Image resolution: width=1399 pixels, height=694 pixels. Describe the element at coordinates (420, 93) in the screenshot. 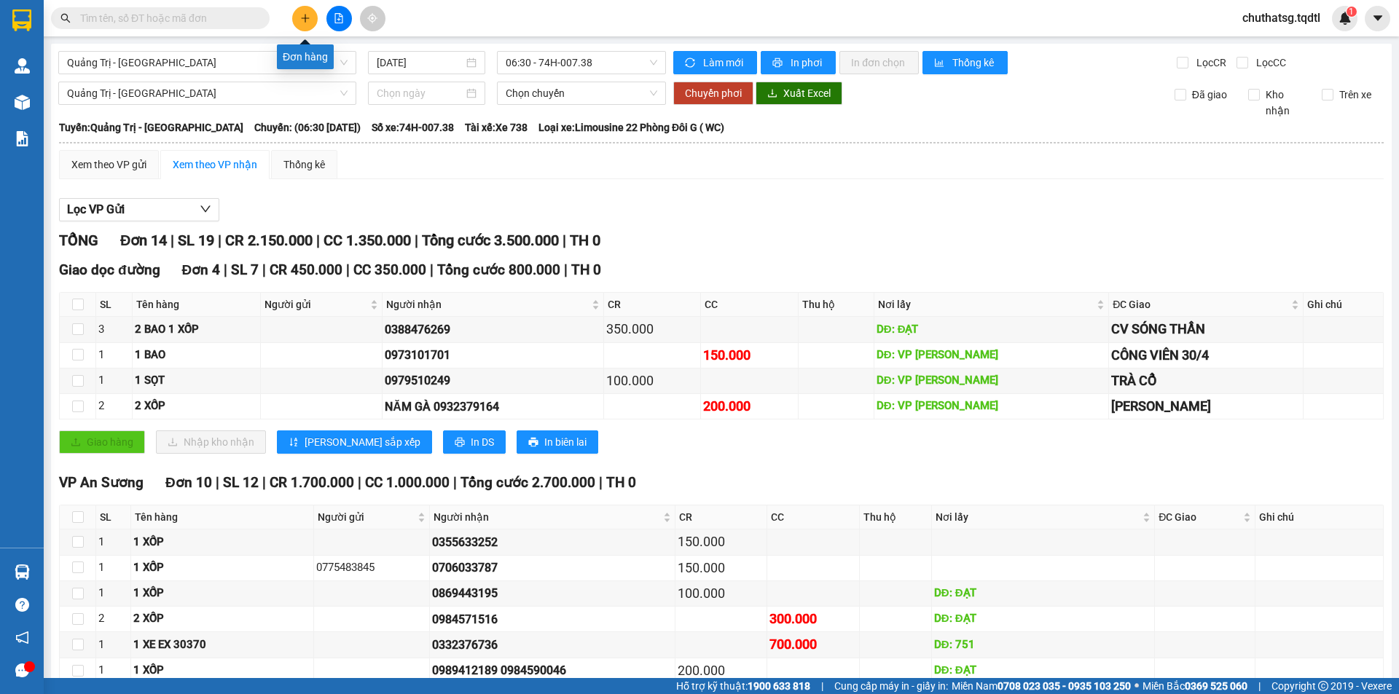

I see `input: Chọn ngày` at that location.